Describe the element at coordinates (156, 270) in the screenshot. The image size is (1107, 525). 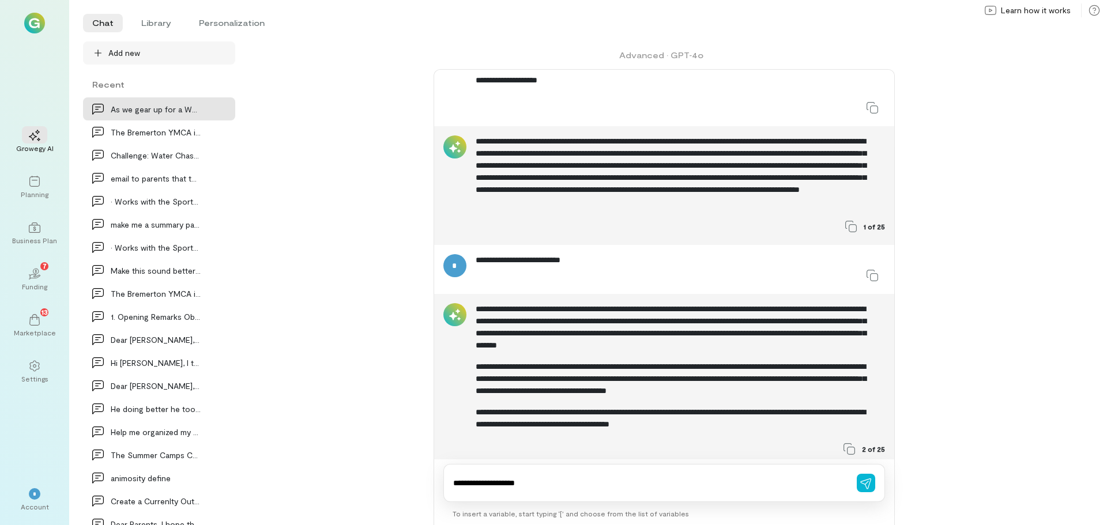
I see `div: Make this sound better Email to CIT Counsleor in…` at that location.